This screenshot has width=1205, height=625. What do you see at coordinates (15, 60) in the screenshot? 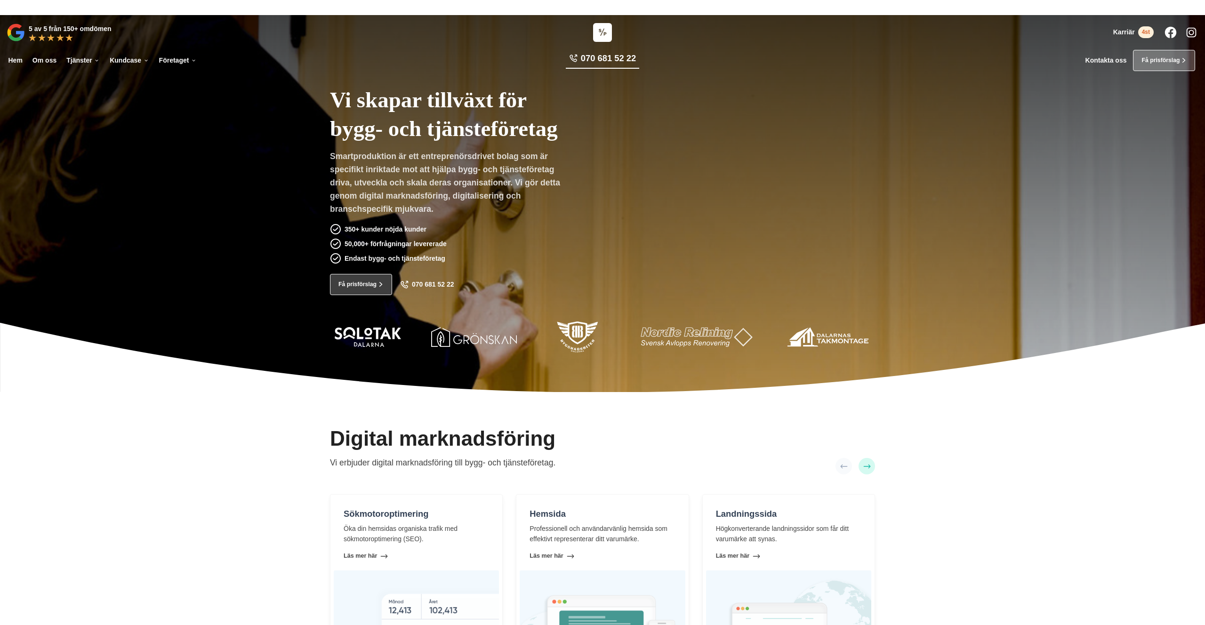
I see `a: Hem` at bounding box center [15, 60].